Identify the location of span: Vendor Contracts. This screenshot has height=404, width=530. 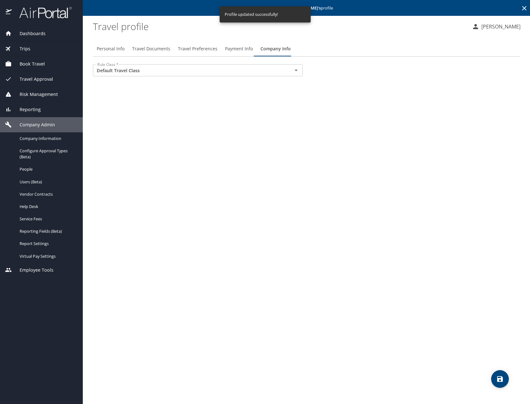
(47, 194).